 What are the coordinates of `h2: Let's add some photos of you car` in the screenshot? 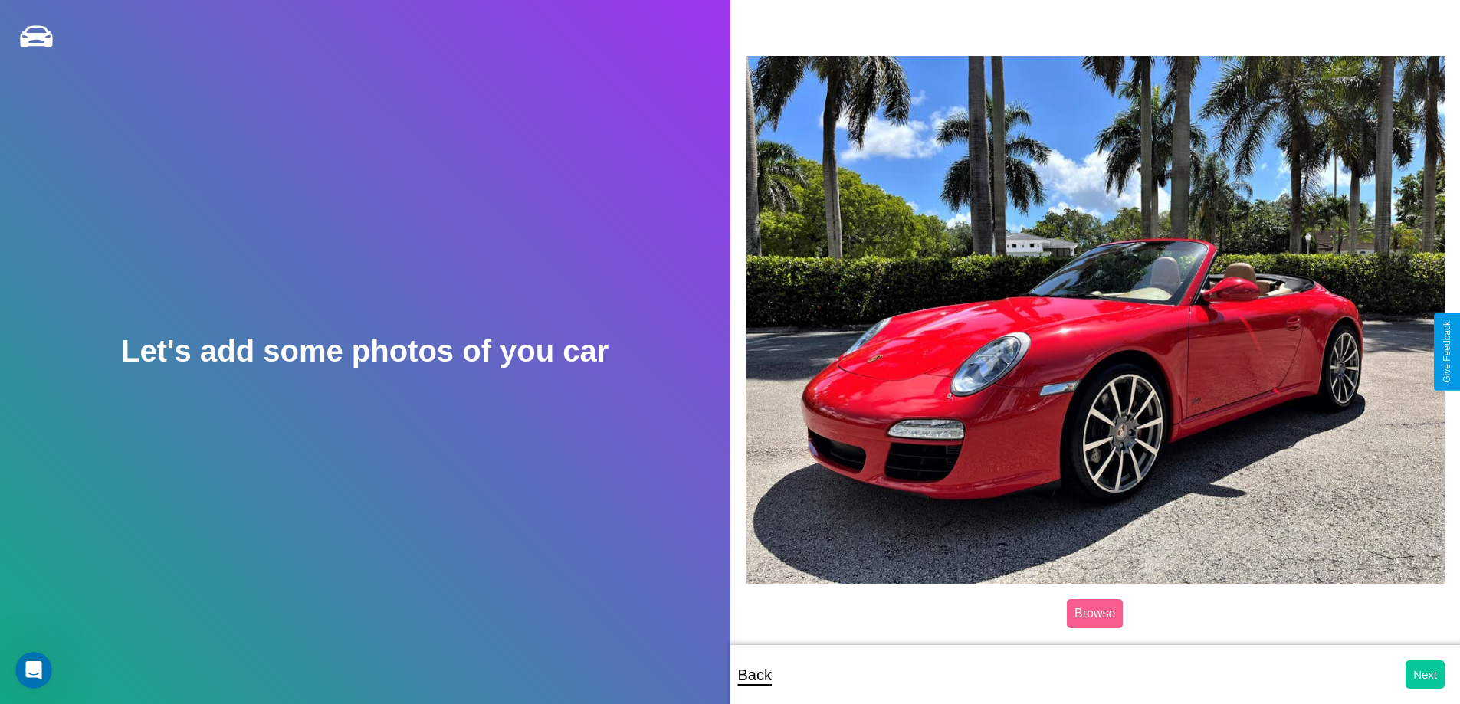 It's located at (365, 351).